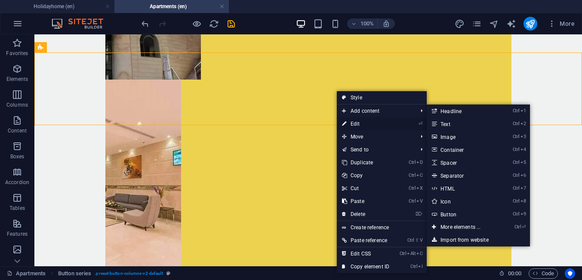 The width and height of the screenshot is (582, 280). What do you see at coordinates (511, 24) in the screenshot?
I see `button: text_generator` at bounding box center [511, 24].